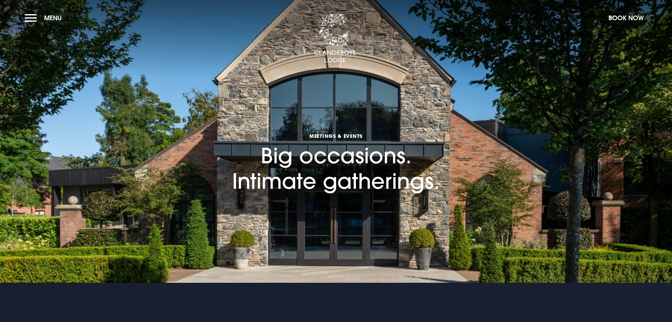  Describe the element at coordinates (45, 18) in the screenshot. I see `button: Menu` at that location.